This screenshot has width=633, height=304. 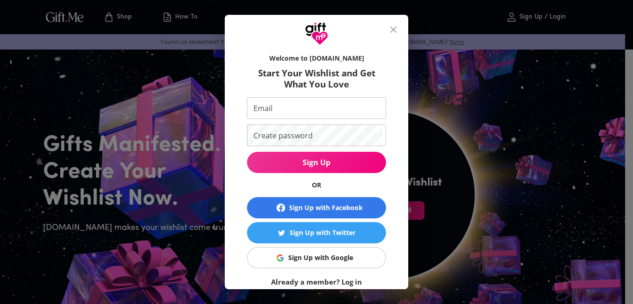 I want to click on button: Sign Up with Facebook, so click(x=317, y=208).